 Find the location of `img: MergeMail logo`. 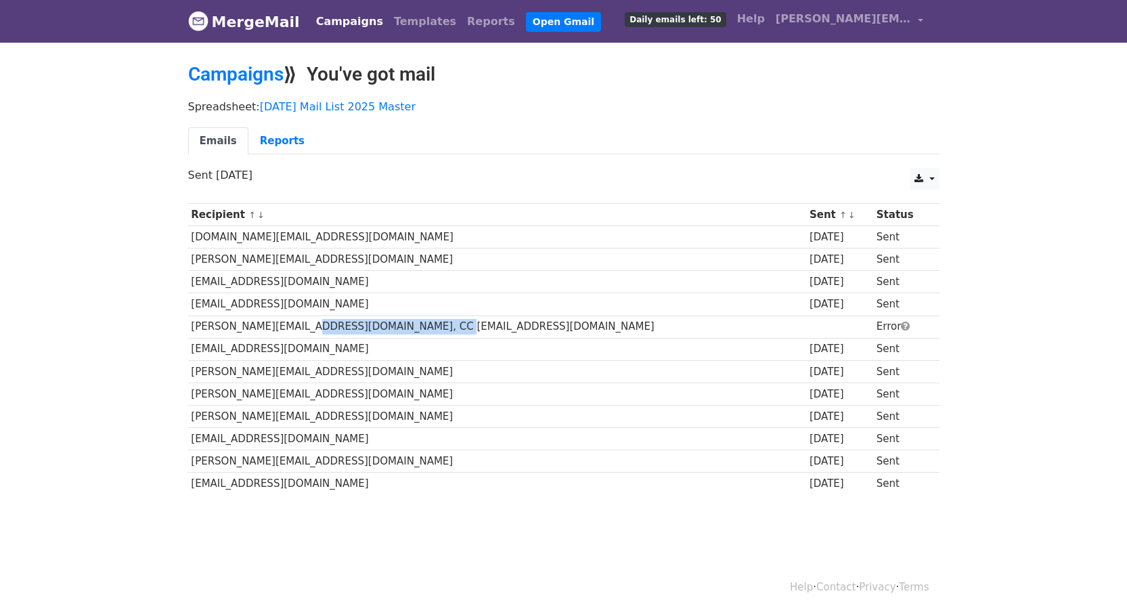

img: MergeMail logo is located at coordinates (198, 21).